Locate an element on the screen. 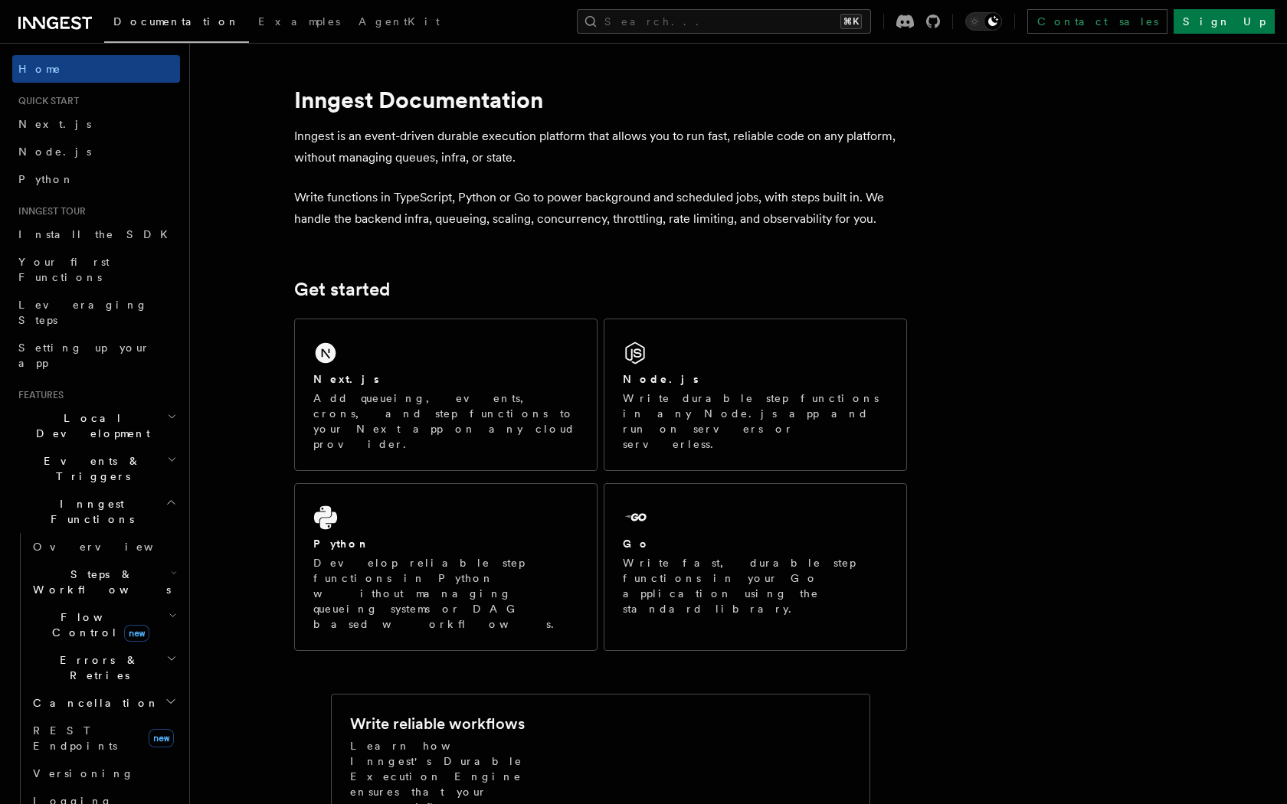 This screenshot has width=1287, height=804. p: Develop reliable step functions in Python without managing queueing systems or DAG based workflows. is located at coordinates (446, 594).